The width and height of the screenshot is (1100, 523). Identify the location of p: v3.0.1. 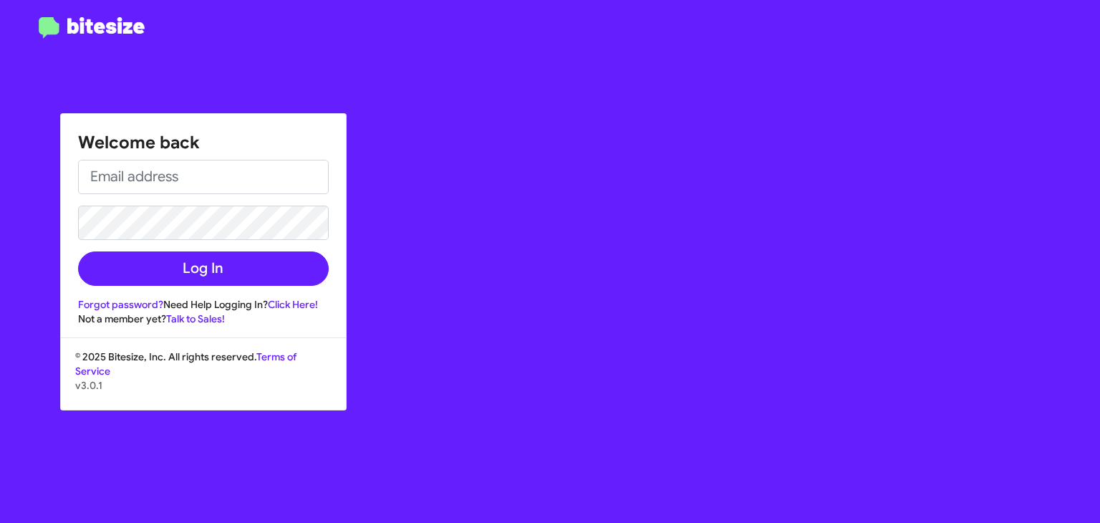
(203, 385).